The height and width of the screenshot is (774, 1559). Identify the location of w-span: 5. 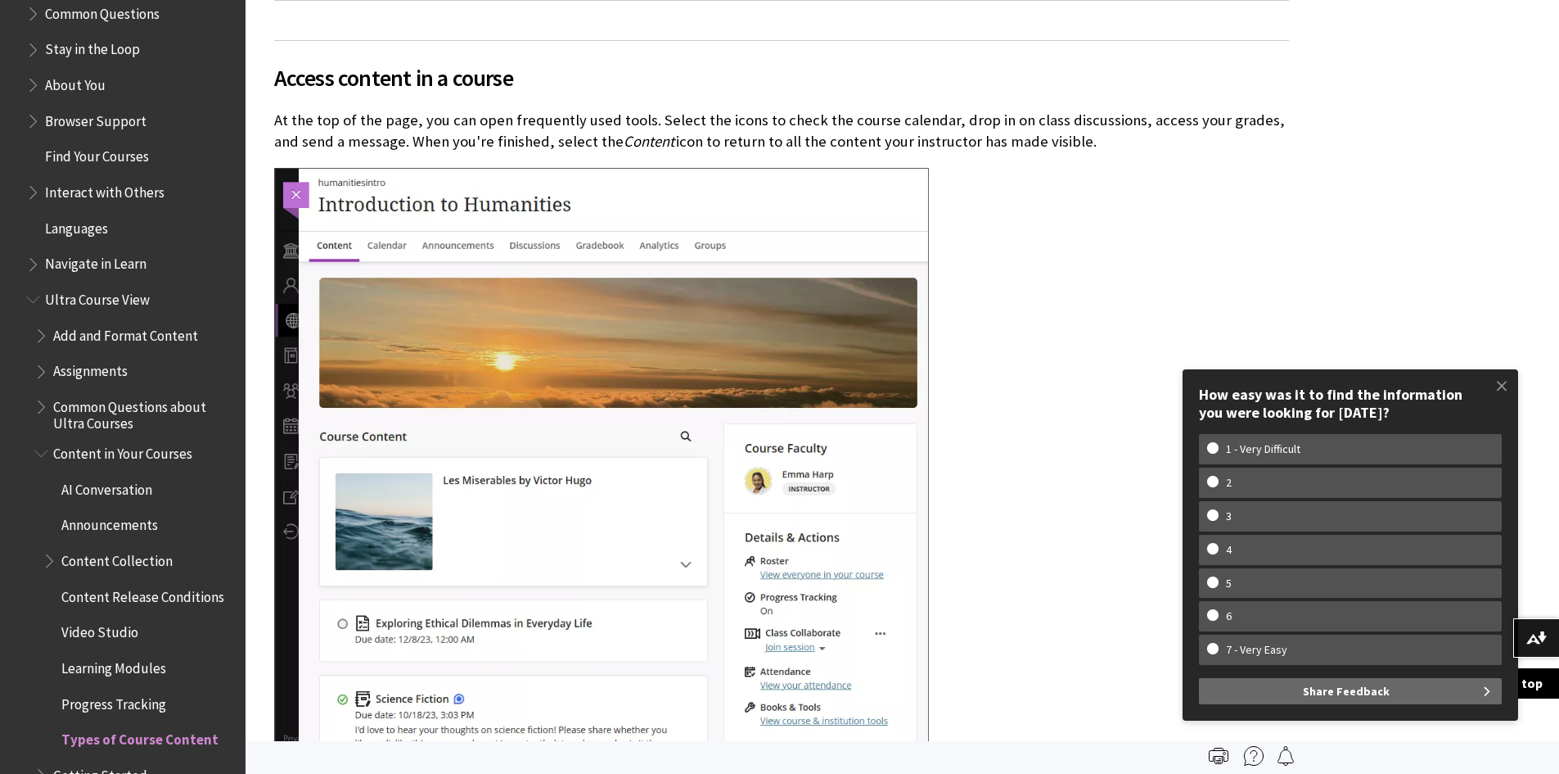
(1229, 583).